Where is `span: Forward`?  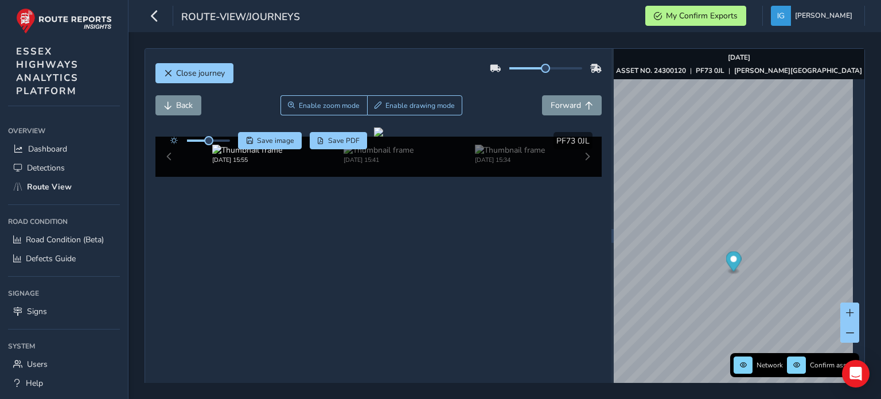 span: Forward is located at coordinates (565, 105).